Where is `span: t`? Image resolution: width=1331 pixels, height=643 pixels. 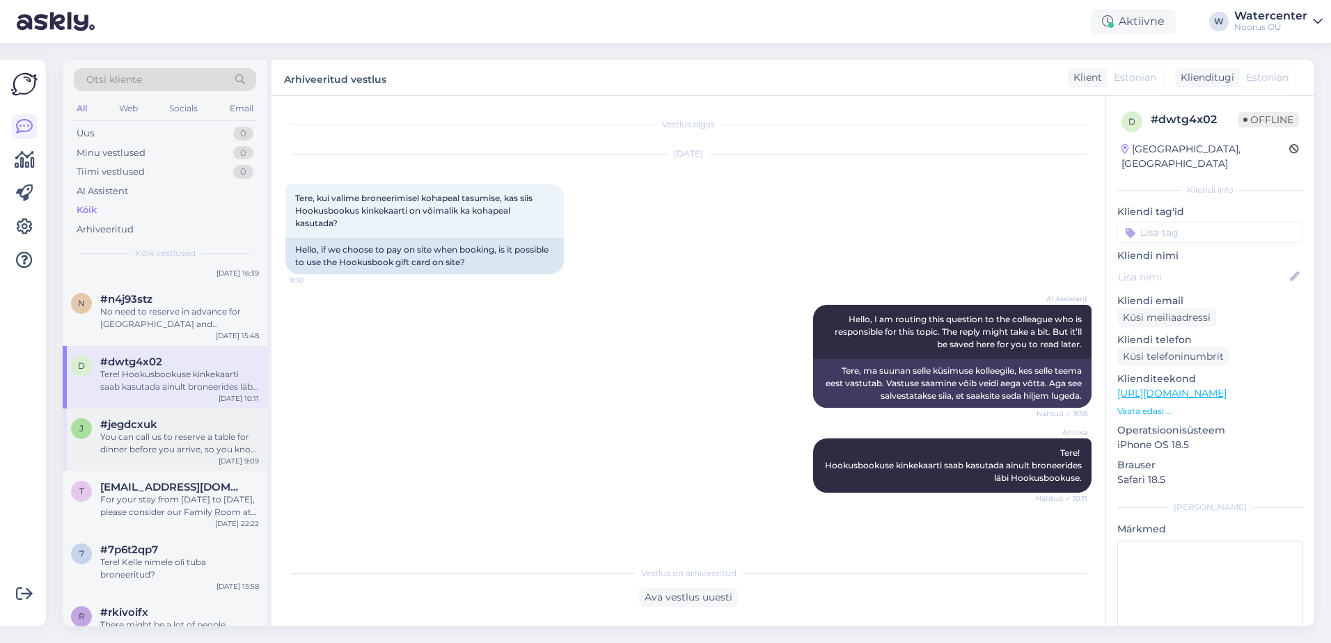 span: t is located at coordinates (81, 491).